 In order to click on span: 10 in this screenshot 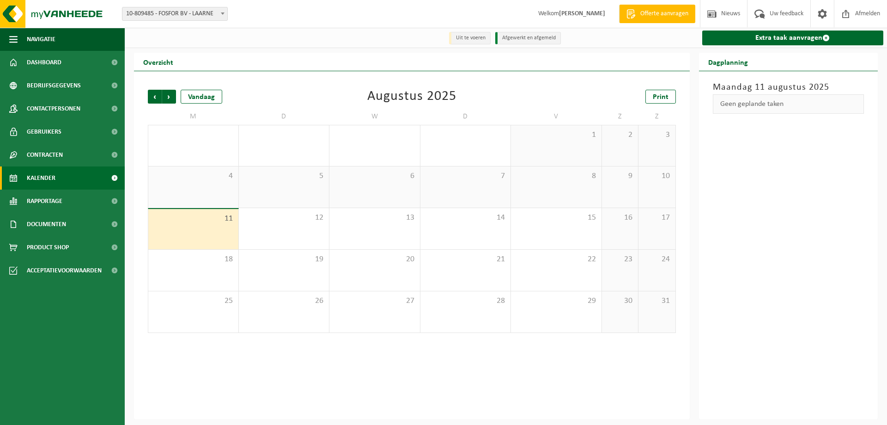, I will do `click(657, 176)`.